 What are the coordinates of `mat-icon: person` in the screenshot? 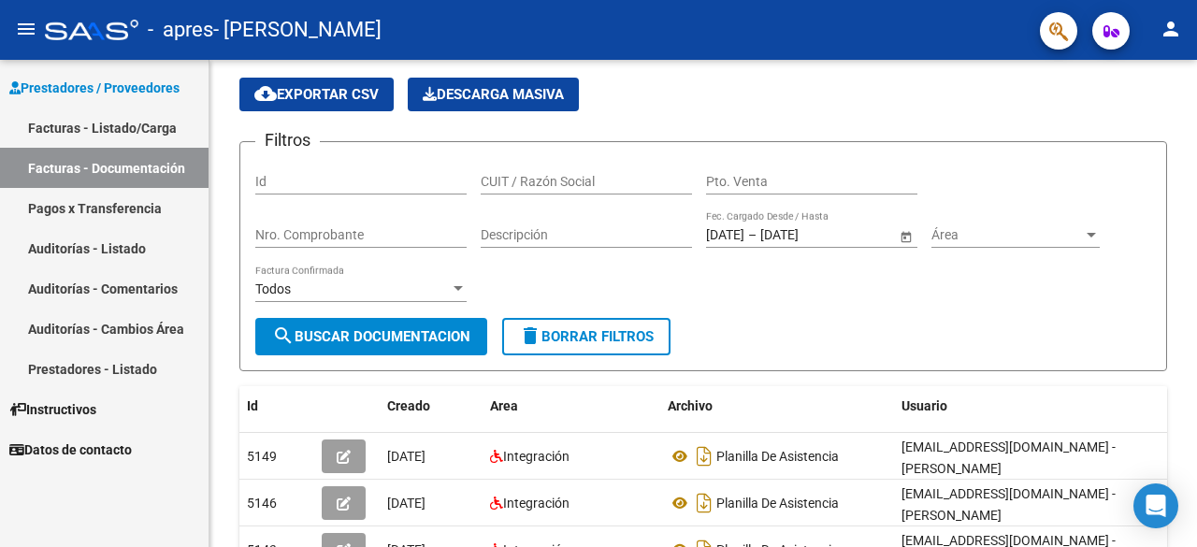 It's located at (1170, 29).